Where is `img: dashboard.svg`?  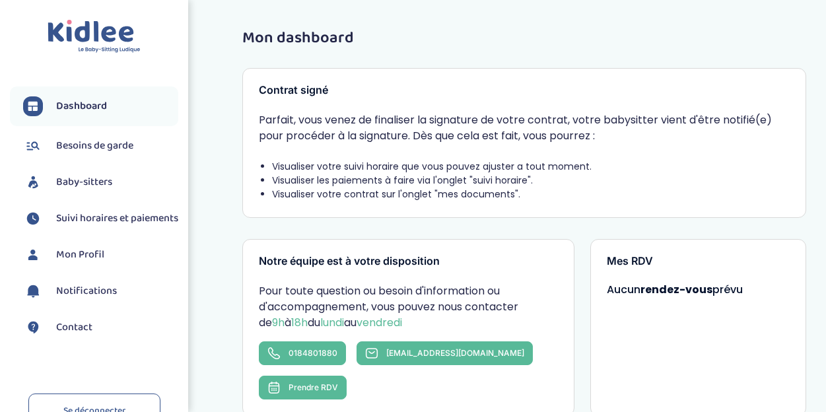 img: dashboard.svg is located at coordinates (33, 106).